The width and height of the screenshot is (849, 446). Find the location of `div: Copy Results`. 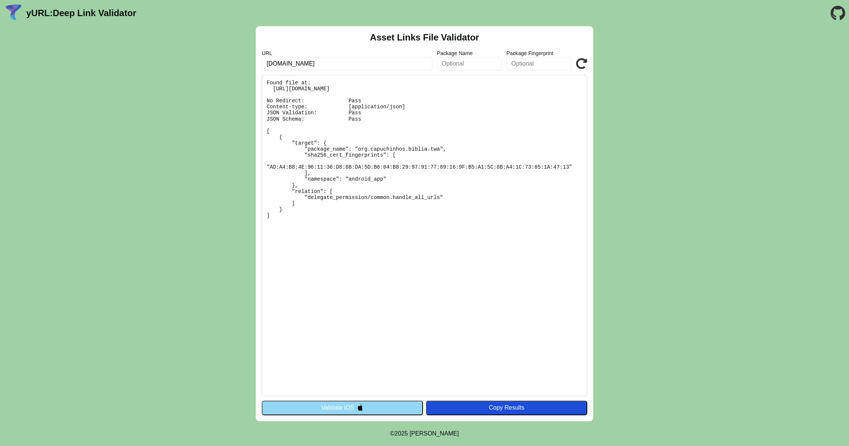

div: Copy Results is located at coordinates (507, 408).